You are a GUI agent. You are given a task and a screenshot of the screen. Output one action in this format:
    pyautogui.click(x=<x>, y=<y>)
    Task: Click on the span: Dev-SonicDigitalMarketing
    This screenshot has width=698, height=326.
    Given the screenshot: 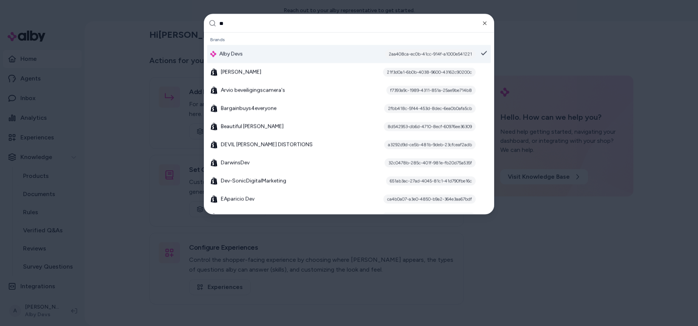 What is the action you would take?
    pyautogui.click(x=253, y=181)
    